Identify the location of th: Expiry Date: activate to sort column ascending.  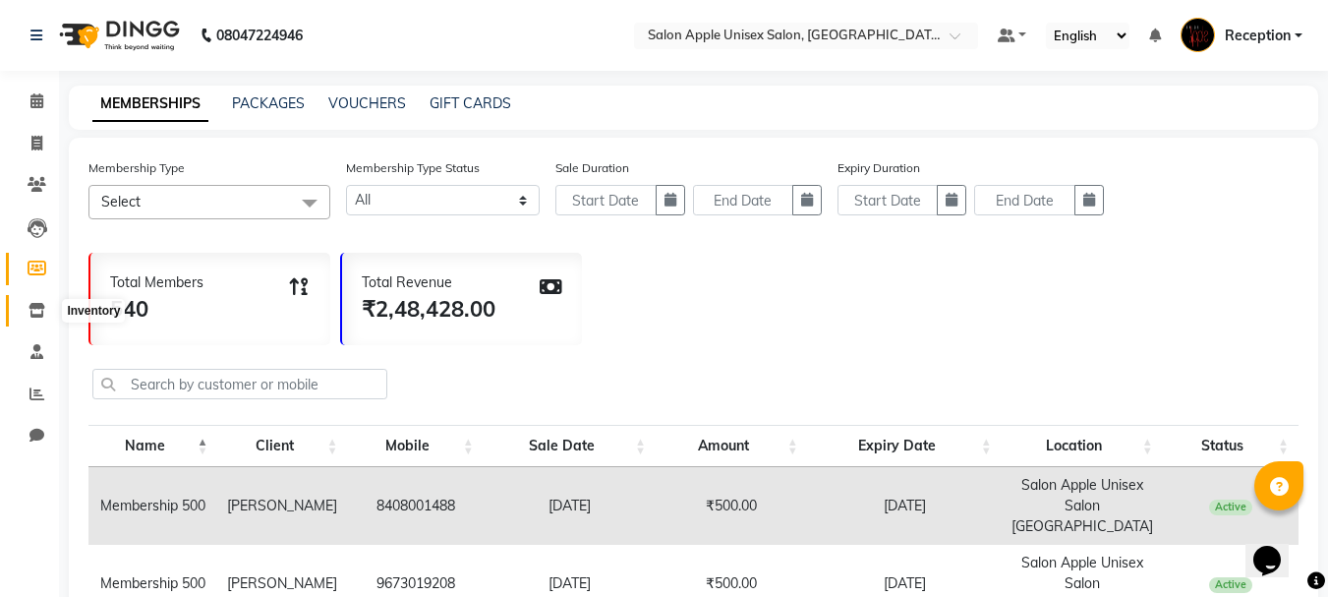
(904, 445).